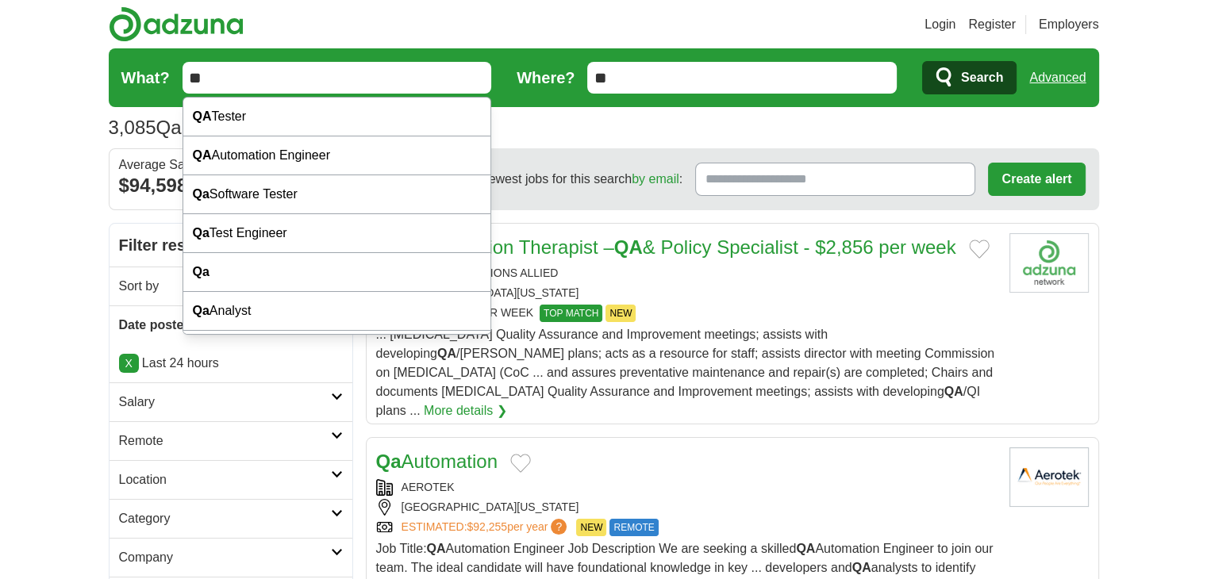 The width and height of the screenshot is (1207, 579). What do you see at coordinates (547, 179) in the screenshot?
I see `span: Receive the newest jobs for this search :` at bounding box center [547, 179].